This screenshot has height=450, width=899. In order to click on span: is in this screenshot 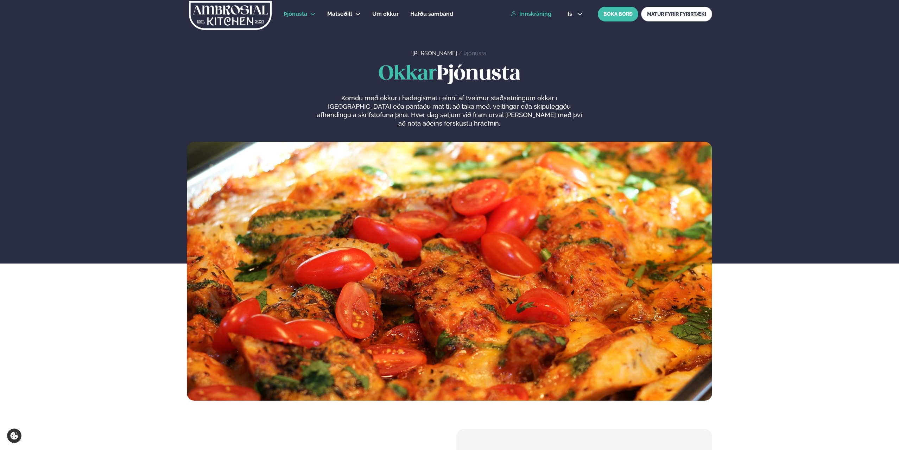, I will do `click(570, 14)`.